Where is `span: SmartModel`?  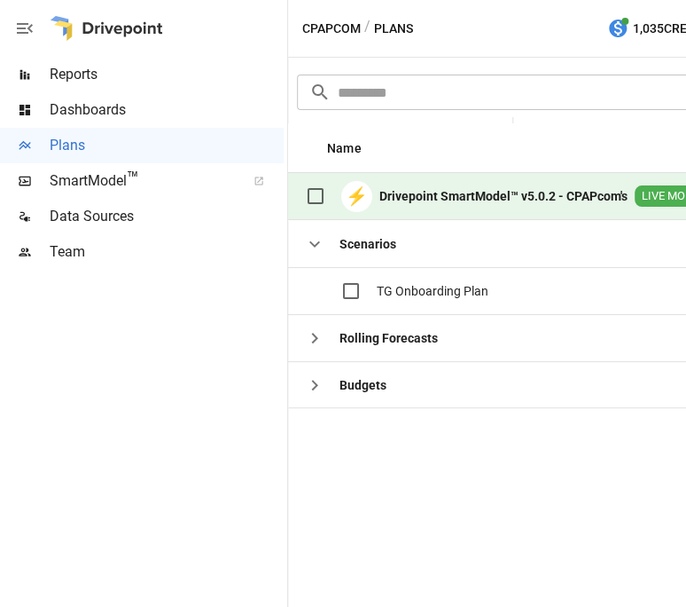 span: SmartModel is located at coordinates (142, 181).